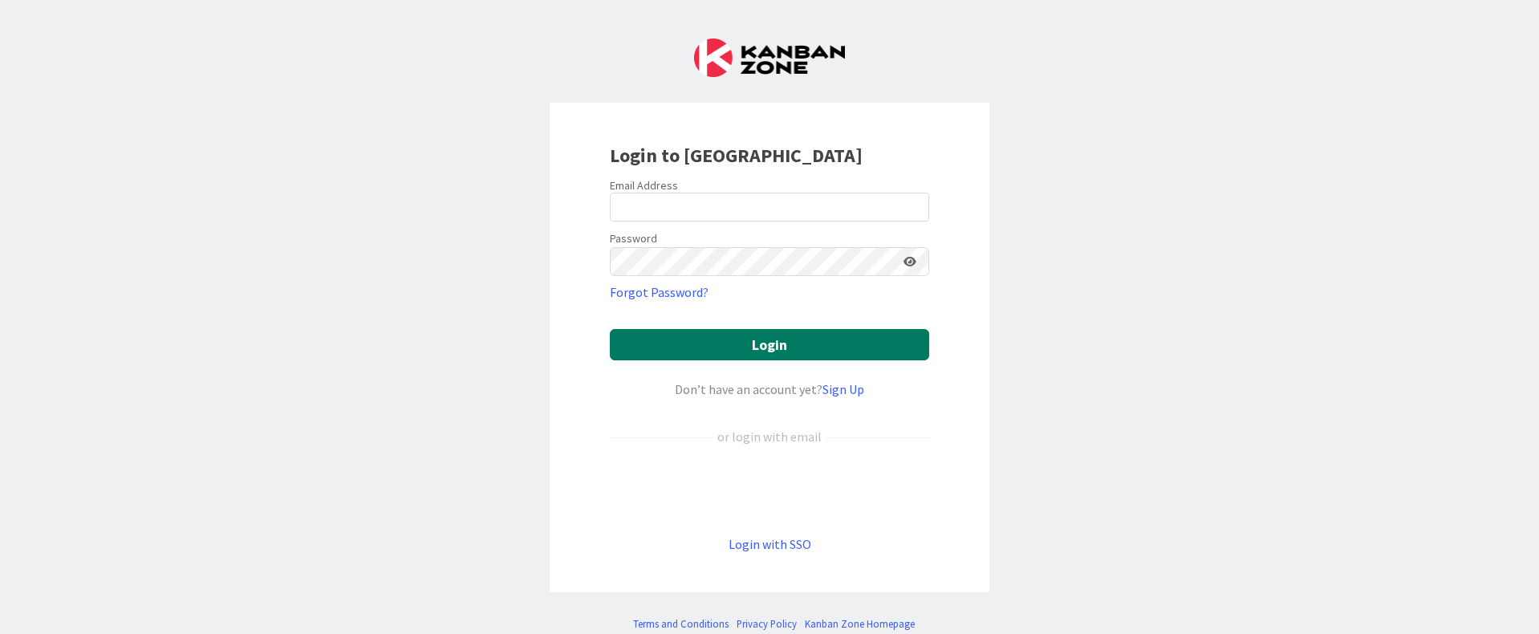  What do you see at coordinates (770, 437) in the screenshot?
I see `div: or login with email` at bounding box center [770, 437].